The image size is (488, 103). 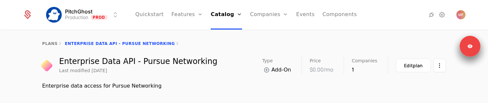 I want to click on button: Editplan, so click(x=413, y=65).